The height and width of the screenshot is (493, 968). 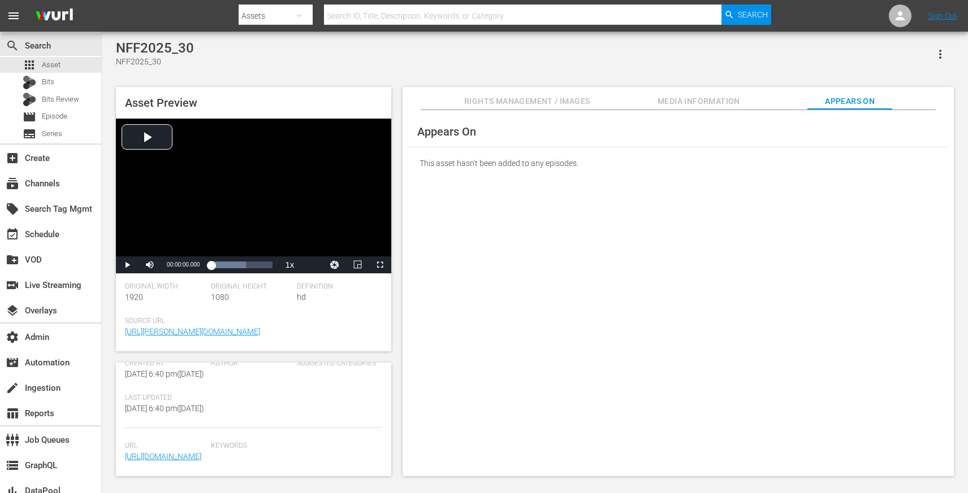 What do you see at coordinates (165, 287) in the screenshot?
I see `span: Original Width` at bounding box center [165, 287].